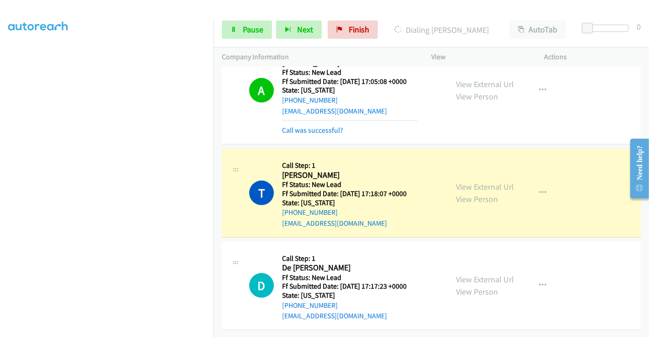 The width and height of the screenshot is (649, 337). I want to click on p: Company Information, so click(318, 57).